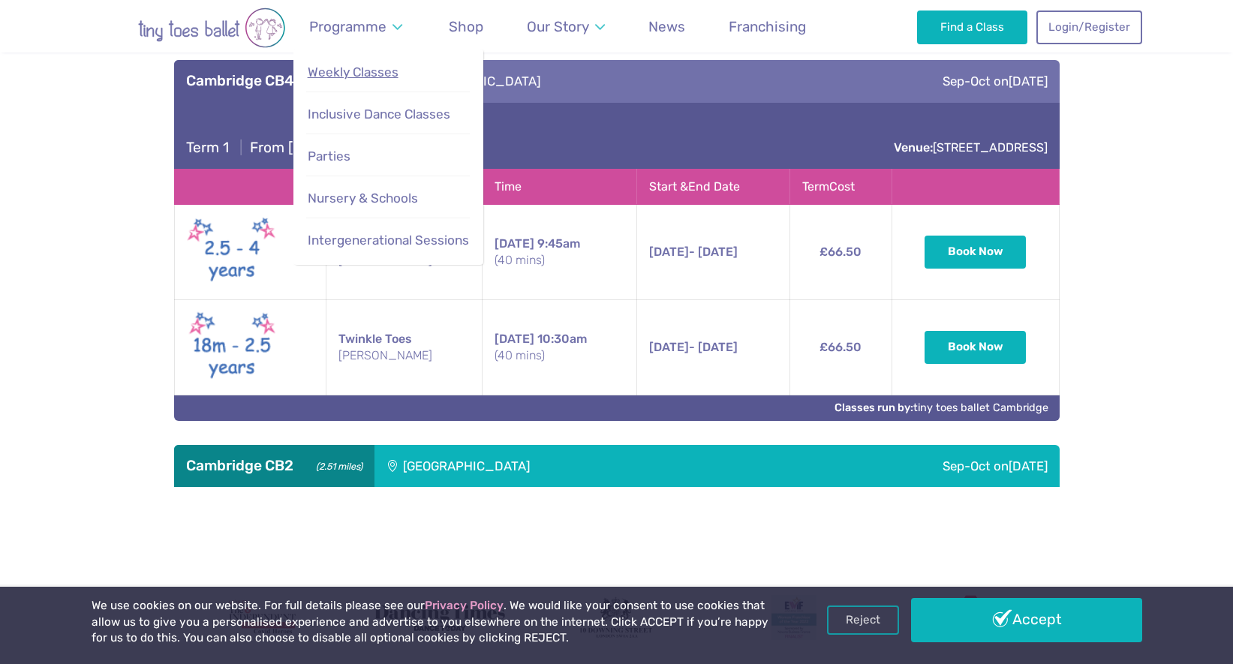 This screenshot has height=664, width=1233. What do you see at coordinates (347, 26) in the screenshot?
I see `span: Programme` at bounding box center [347, 26].